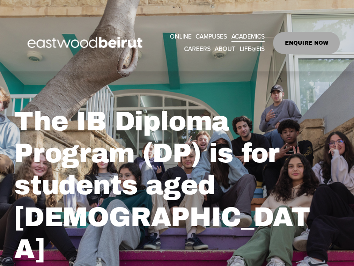  I want to click on span: ACADEMICS, so click(248, 36).